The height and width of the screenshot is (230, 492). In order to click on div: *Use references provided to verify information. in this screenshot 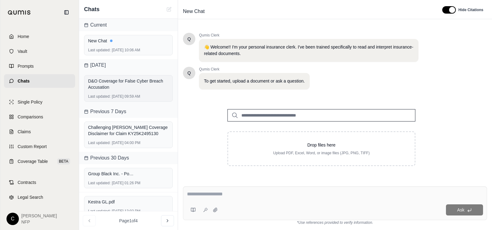, I will do `click(335, 223)`.